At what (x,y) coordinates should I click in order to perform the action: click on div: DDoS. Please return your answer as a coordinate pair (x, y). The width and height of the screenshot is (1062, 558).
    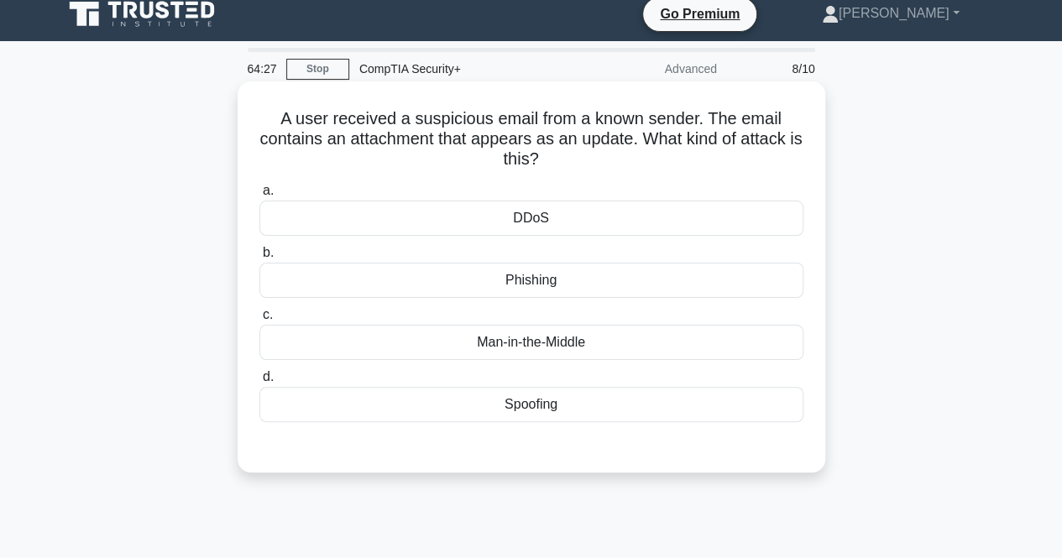
    Looking at the image, I should click on (531, 218).